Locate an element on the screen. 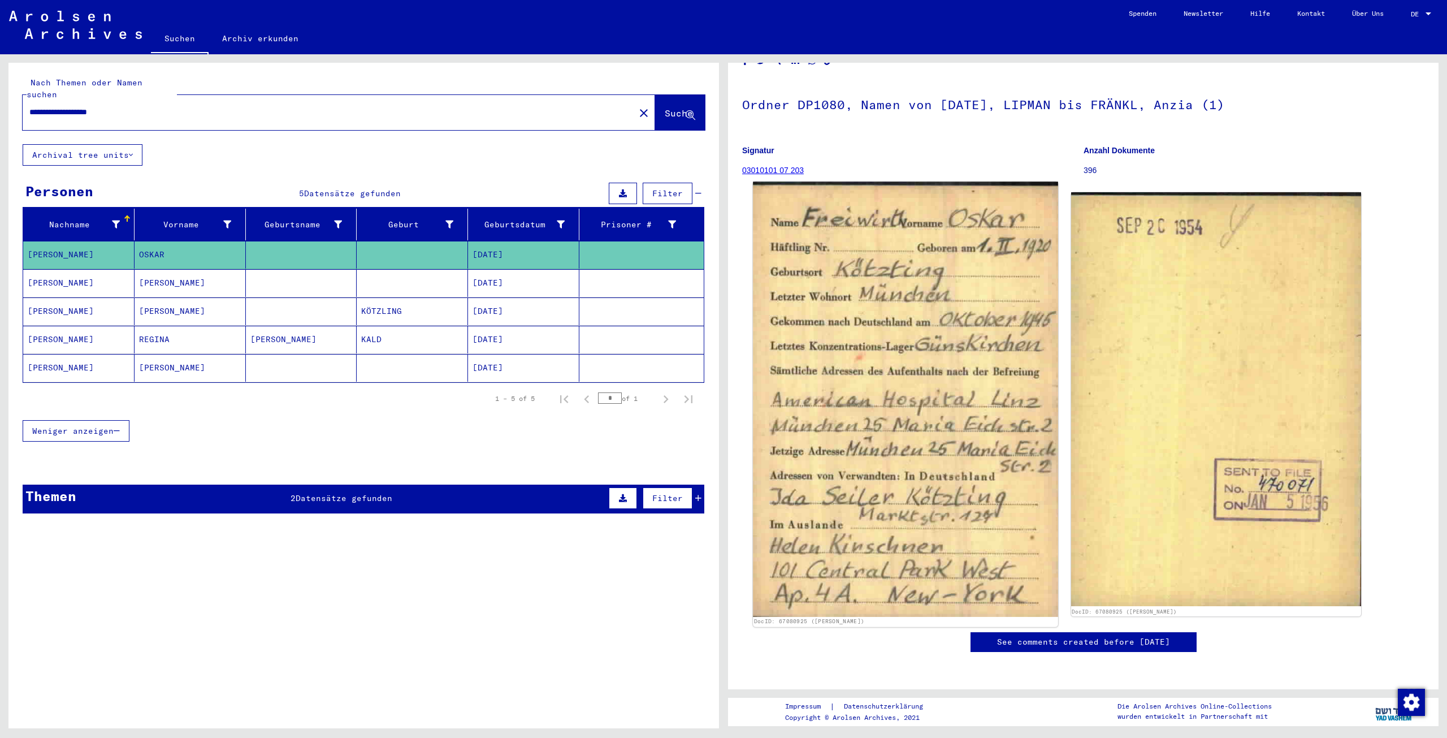  a: Suchen is located at coordinates (180, 40).